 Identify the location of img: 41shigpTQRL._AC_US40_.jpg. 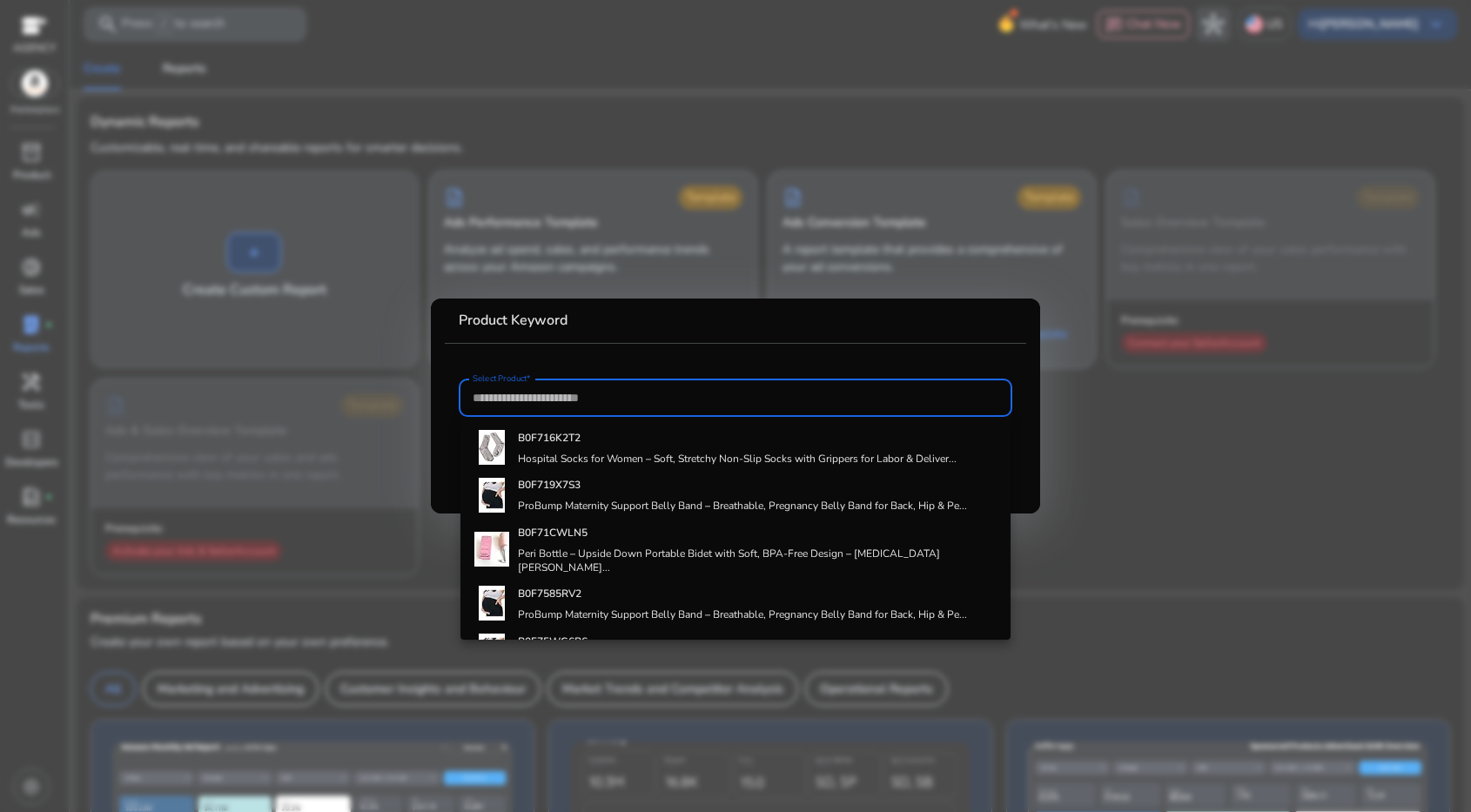
(492, 549).